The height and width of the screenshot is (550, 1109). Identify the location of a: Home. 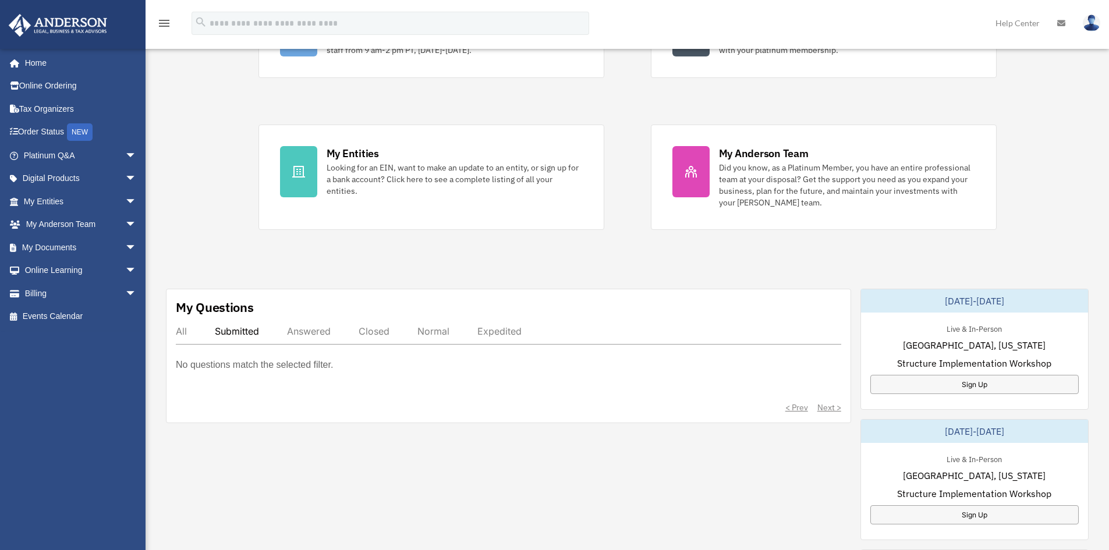
(78, 63).